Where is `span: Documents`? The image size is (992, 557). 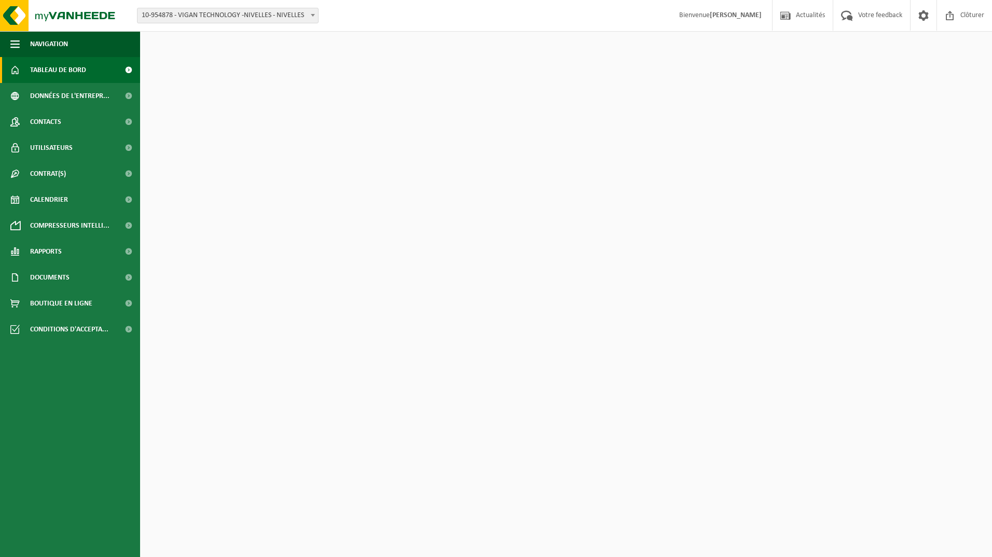
span: Documents is located at coordinates (50, 278).